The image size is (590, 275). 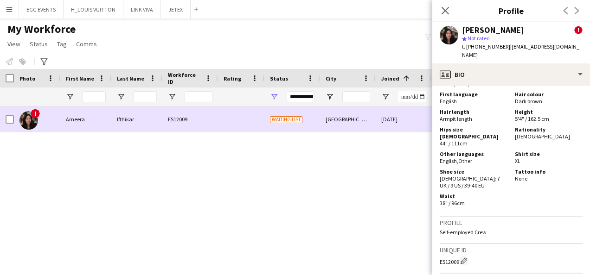 I want to click on h5: Shoe size, so click(x=473, y=171).